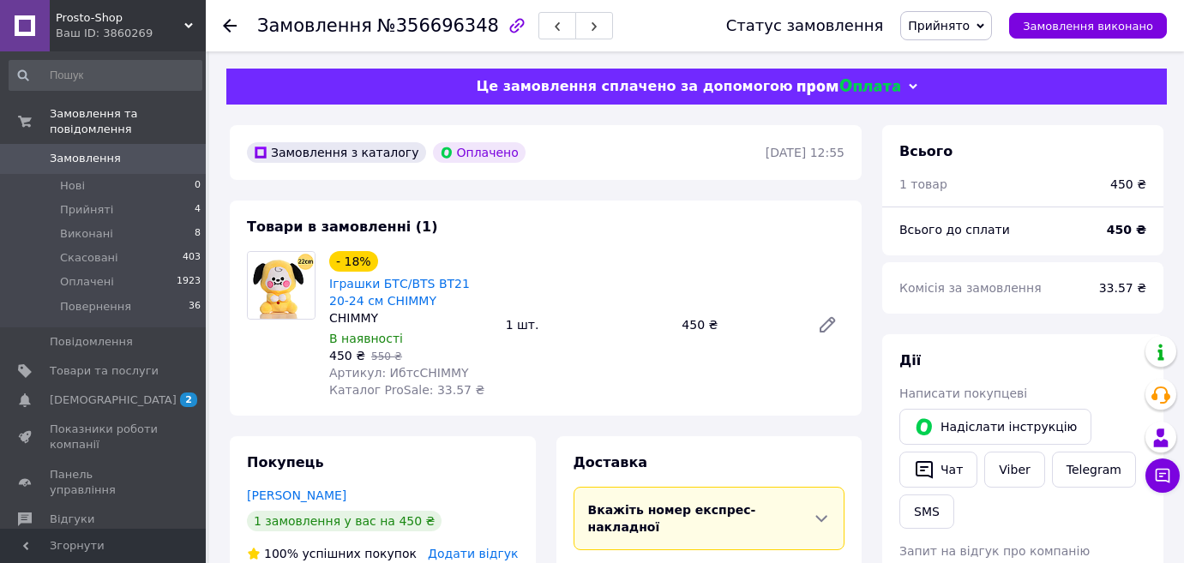 The width and height of the screenshot is (1184, 563). I want to click on img: evopay logo, so click(849, 87).